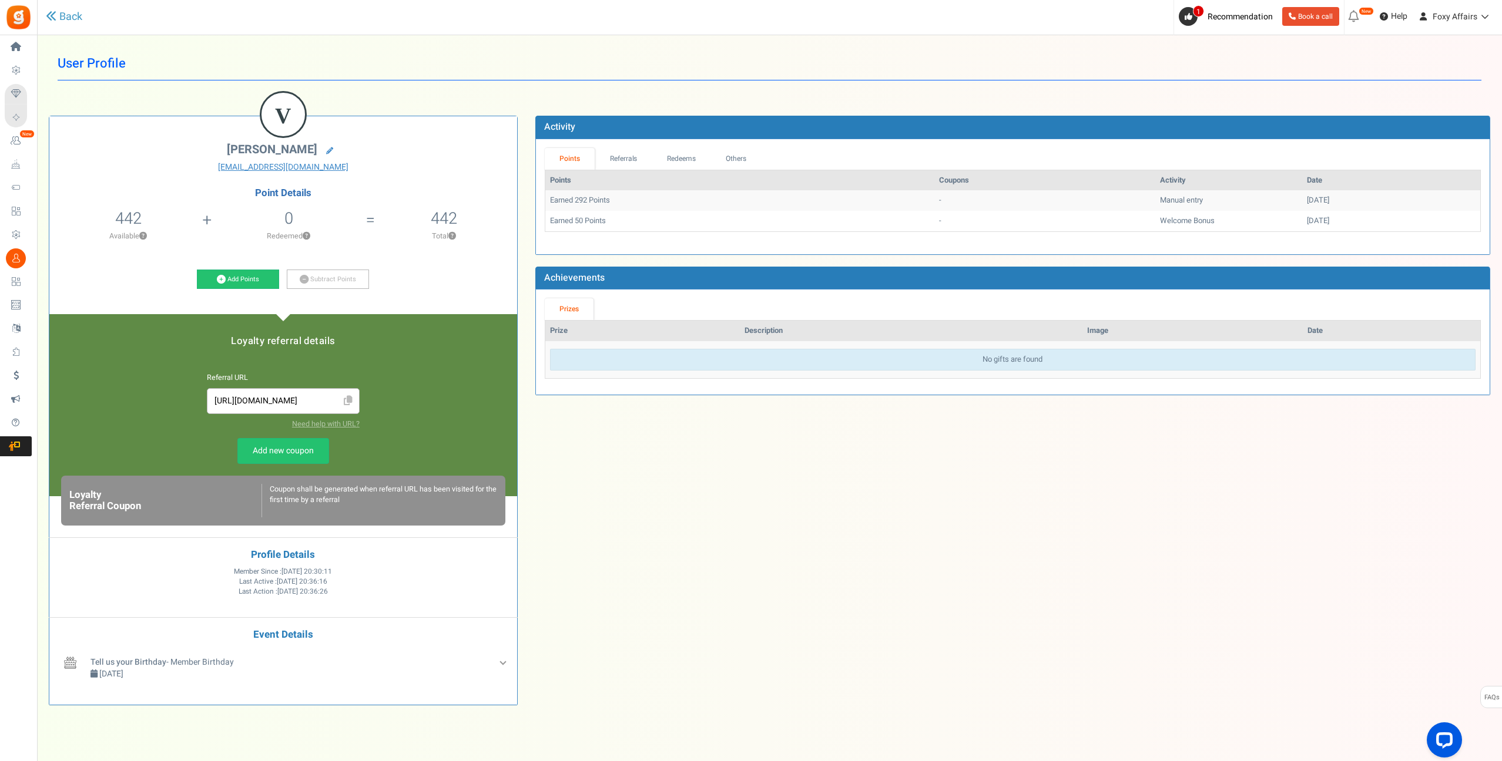 The height and width of the screenshot is (761, 1502). What do you see at coordinates (1228, 221) in the screenshot?
I see `td: Welcome Bonus` at bounding box center [1228, 221].